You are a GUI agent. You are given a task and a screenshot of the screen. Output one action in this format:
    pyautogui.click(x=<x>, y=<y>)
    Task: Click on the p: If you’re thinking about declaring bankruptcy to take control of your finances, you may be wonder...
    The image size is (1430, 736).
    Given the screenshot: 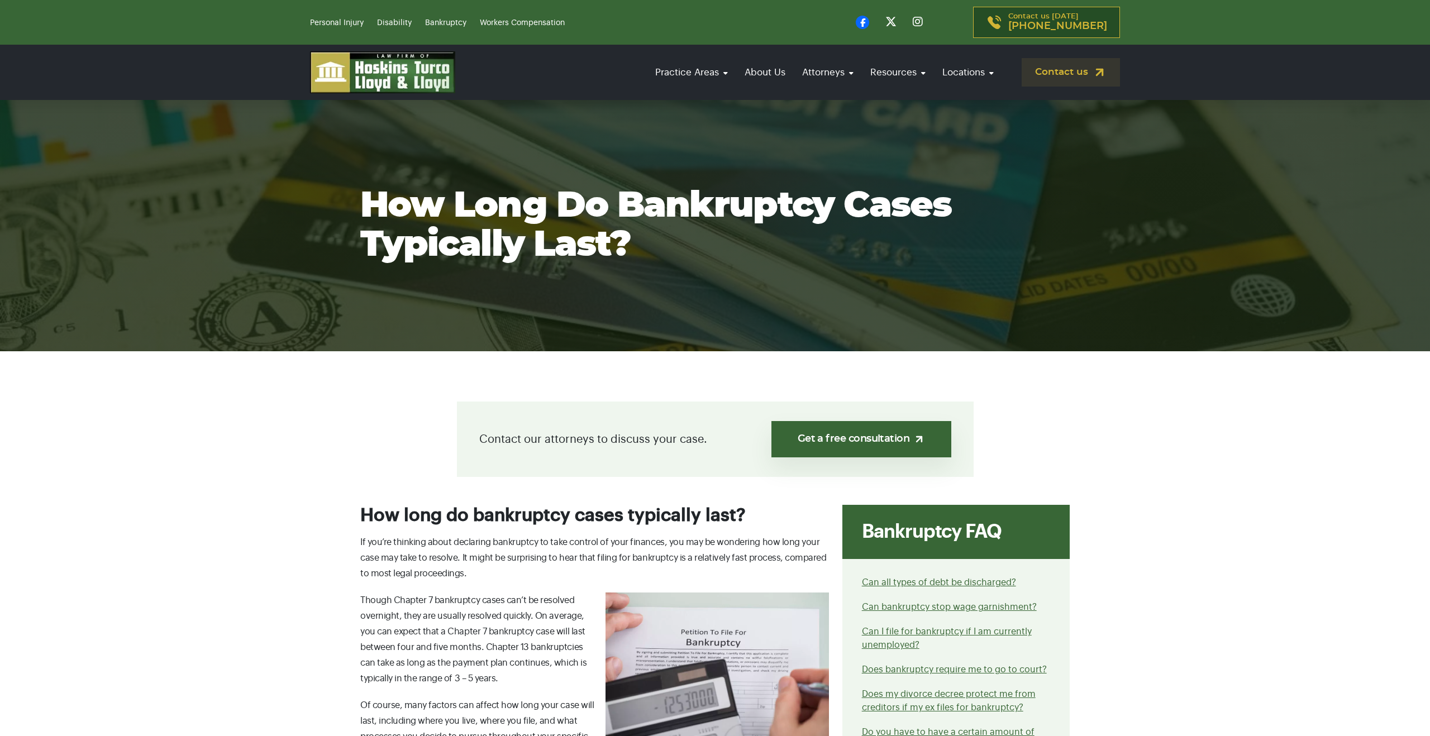 What is the action you would take?
    pyautogui.click(x=594, y=558)
    